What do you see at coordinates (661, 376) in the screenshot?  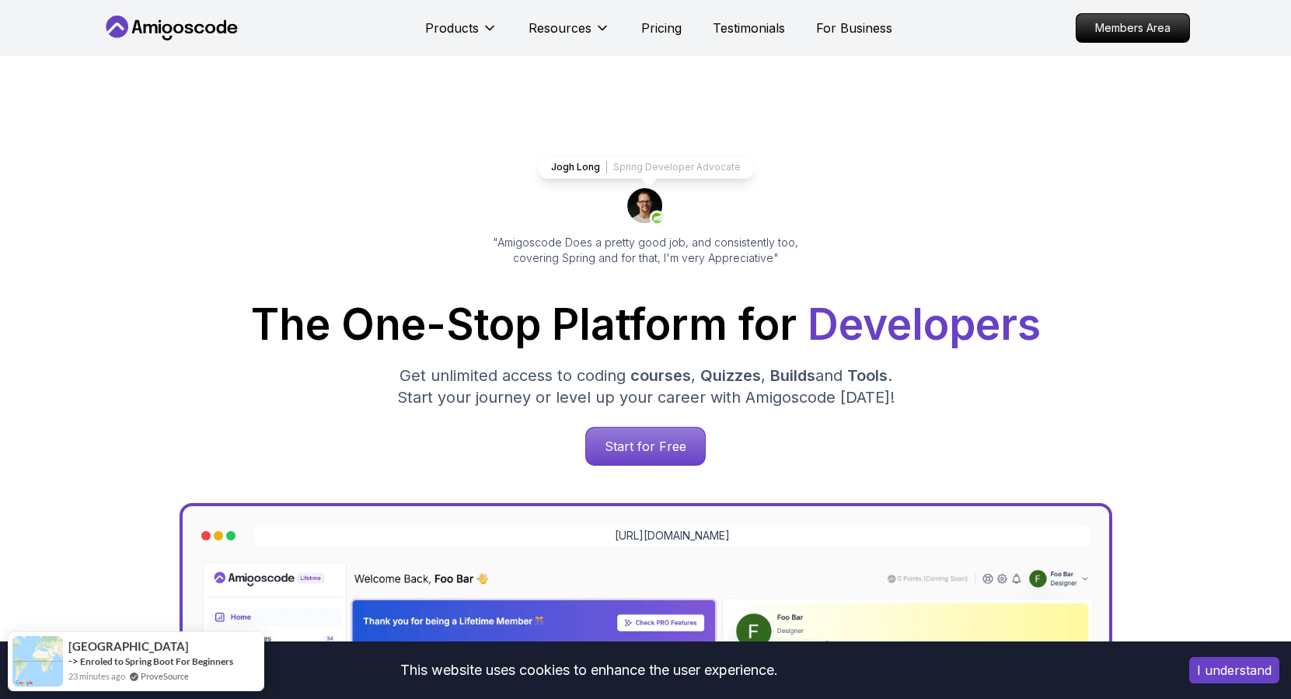 I see `span: courses` at bounding box center [661, 376].